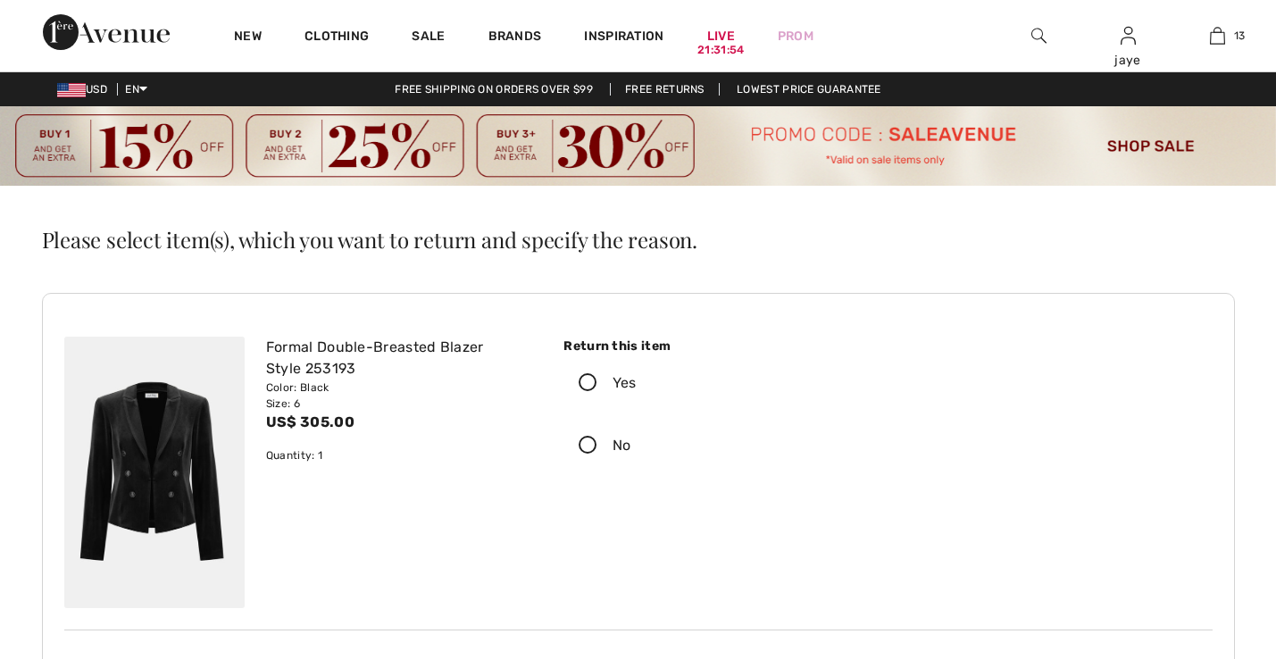  I want to click on img: joseph-ribkoff-jackets-blazers-khaki_253193b_1_6df7_search.jpg, so click(154, 471).